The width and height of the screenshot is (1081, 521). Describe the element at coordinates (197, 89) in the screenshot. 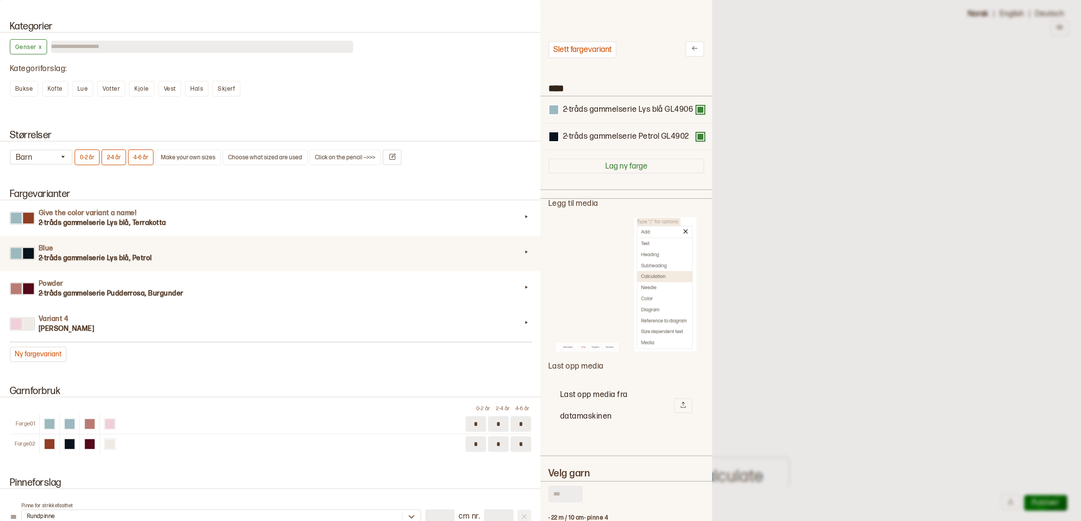

I see `span: Hals` at that location.